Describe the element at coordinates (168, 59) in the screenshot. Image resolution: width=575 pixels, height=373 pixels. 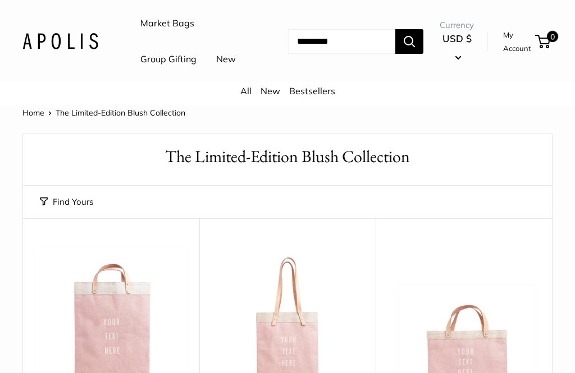
I see `a: Group Gifting` at that location.